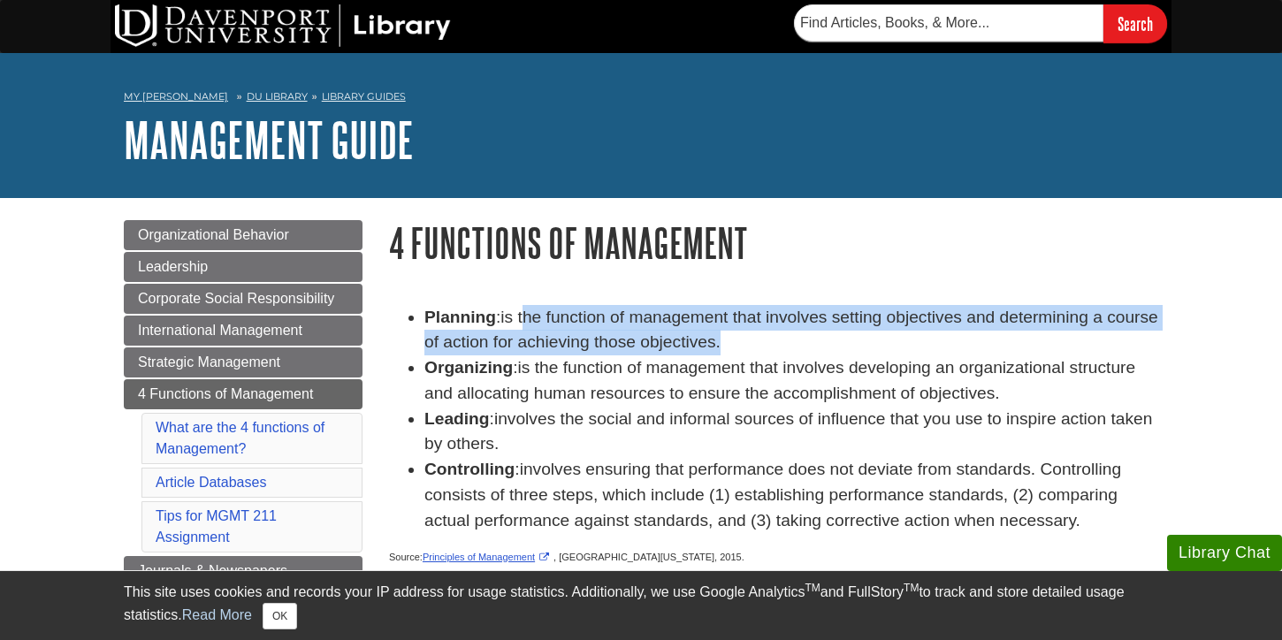 Image resolution: width=1282 pixels, height=640 pixels. Describe the element at coordinates (1135, 23) in the screenshot. I see `input: Search` at that location.